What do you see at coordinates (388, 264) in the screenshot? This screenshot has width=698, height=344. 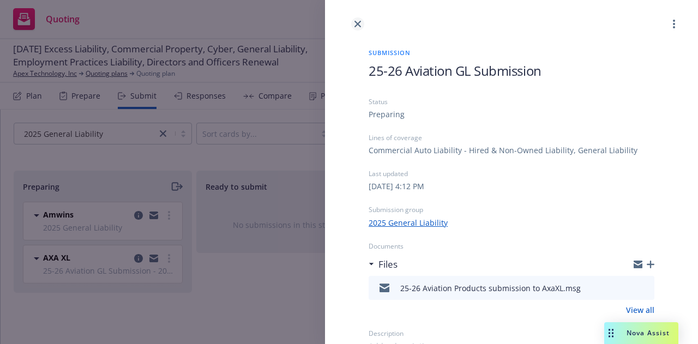 I see `h3: Files` at bounding box center [388, 264].